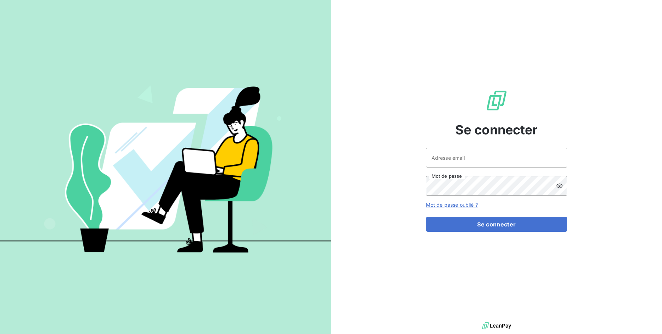 This screenshot has width=662, height=334. Describe the element at coordinates (496, 225) in the screenshot. I see `button: Se connecter` at that location.